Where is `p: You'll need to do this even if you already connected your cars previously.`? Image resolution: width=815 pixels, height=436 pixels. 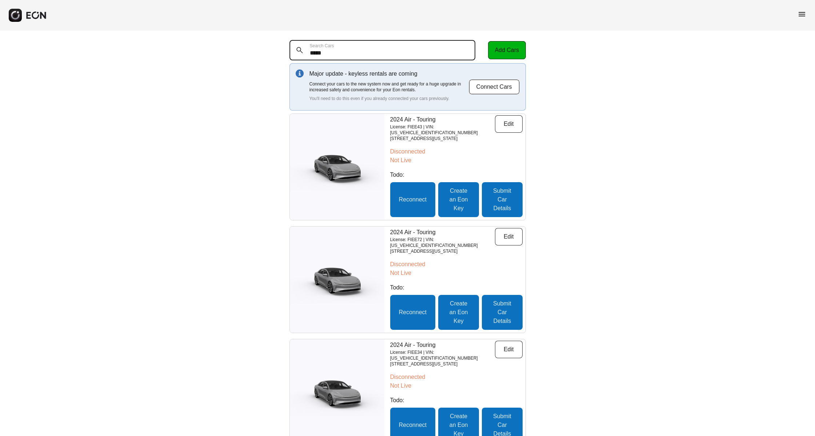
p: You'll need to do this even if you already connected your cars previously. is located at coordinates (389, 99).